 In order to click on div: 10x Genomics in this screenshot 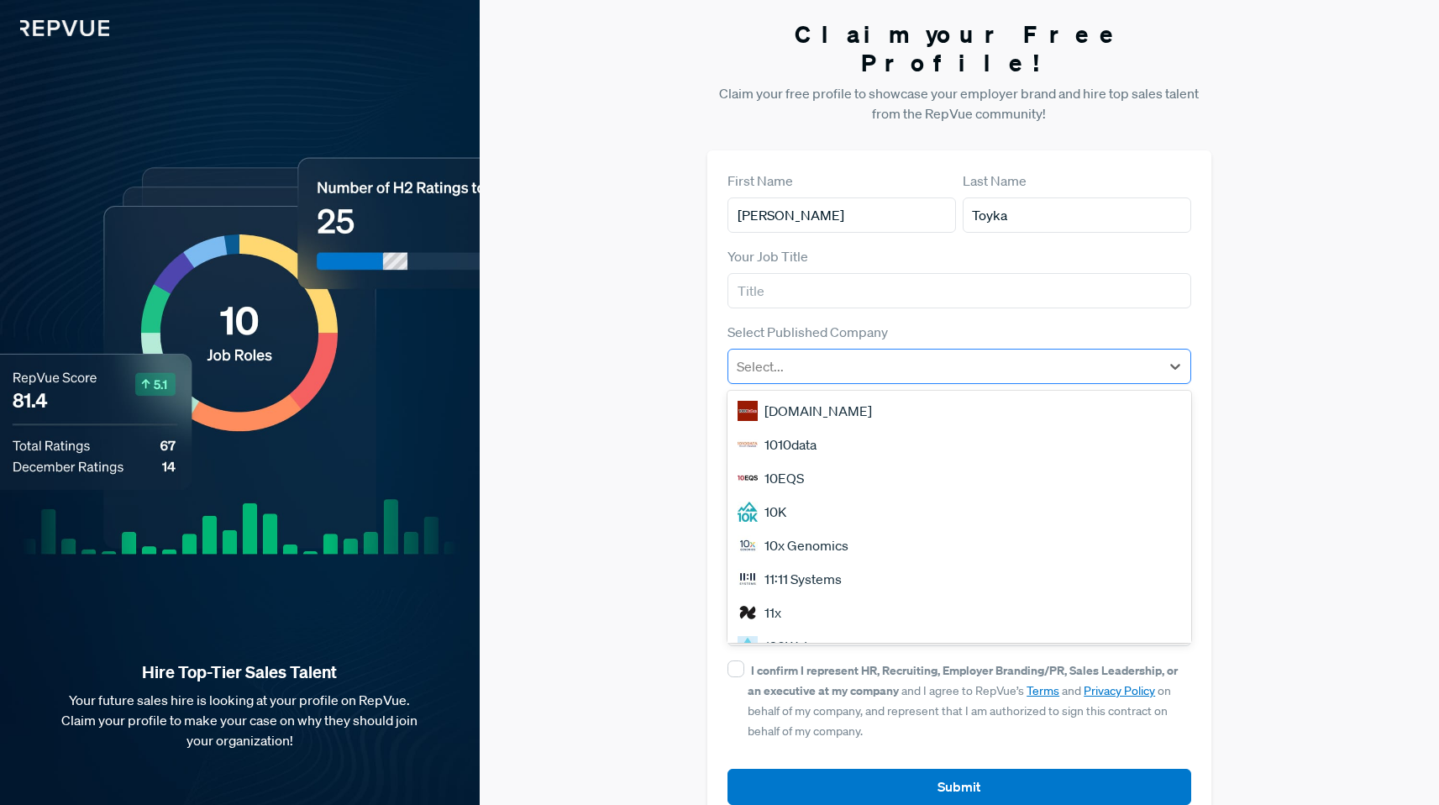, I will do `click(959, 545)`.